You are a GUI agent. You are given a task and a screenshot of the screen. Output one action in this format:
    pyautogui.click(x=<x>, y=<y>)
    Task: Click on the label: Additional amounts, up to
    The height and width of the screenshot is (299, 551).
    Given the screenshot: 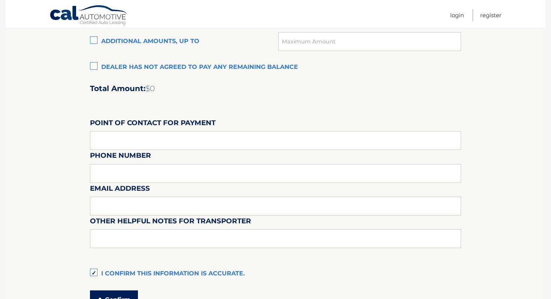 What is the action you would take?
    pyautogui.click(x=184, y=42)
    